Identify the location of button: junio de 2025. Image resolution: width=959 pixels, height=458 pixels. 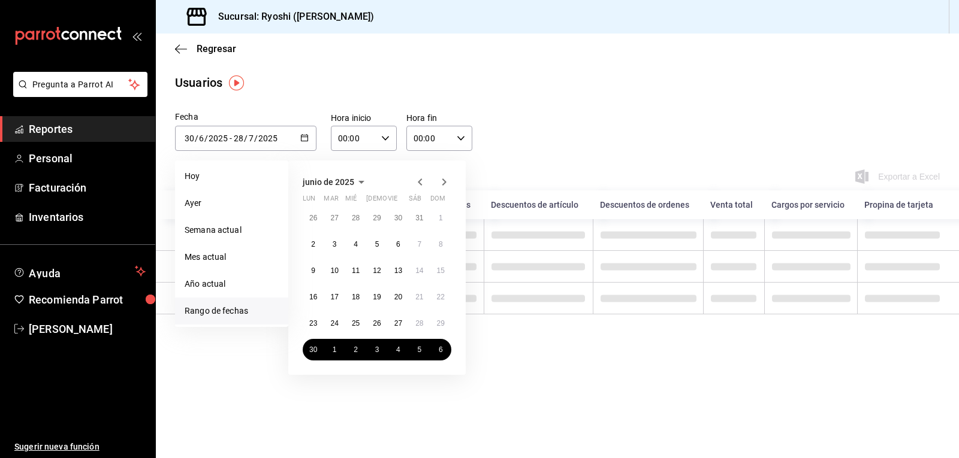
(336, 182).